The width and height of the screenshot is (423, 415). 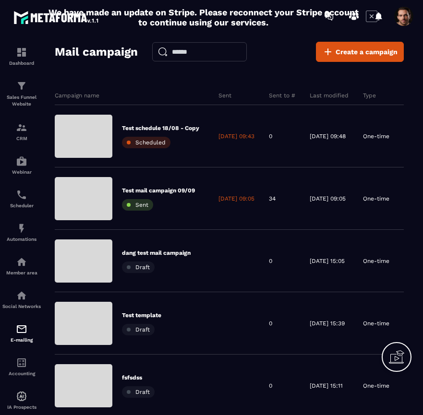 I want to click on img: scheduler, so click(x=22, y=195).